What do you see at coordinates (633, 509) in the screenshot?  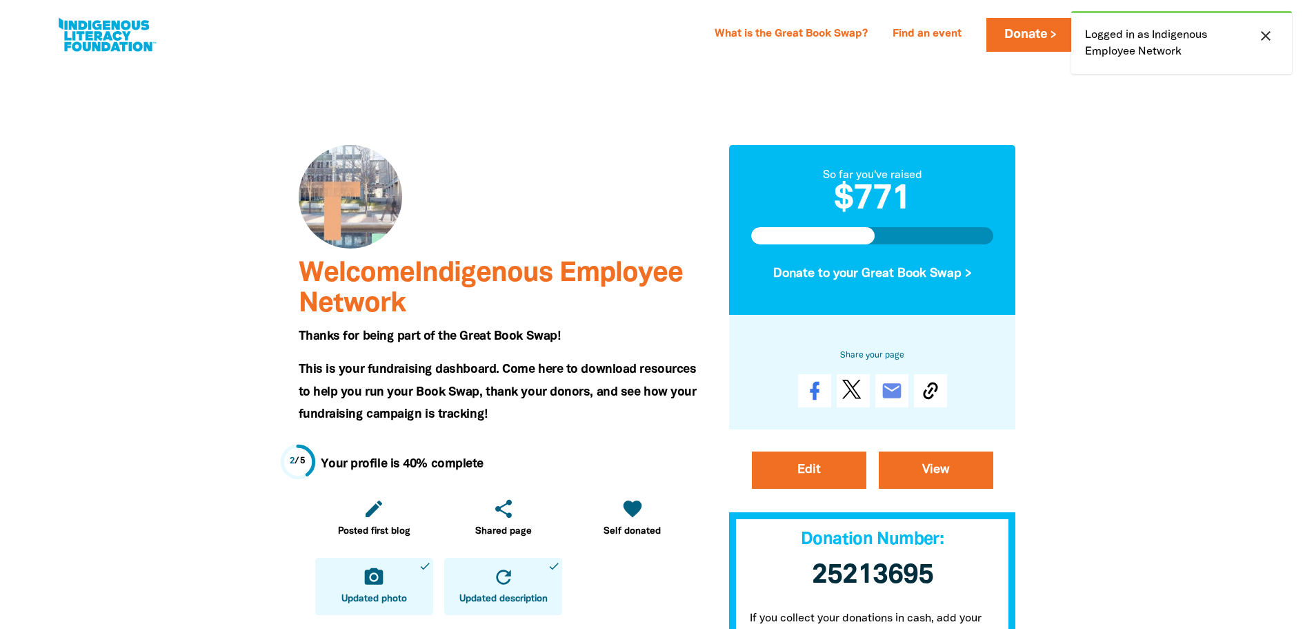 I see `i: favorite` at bounding box center [633, 509].